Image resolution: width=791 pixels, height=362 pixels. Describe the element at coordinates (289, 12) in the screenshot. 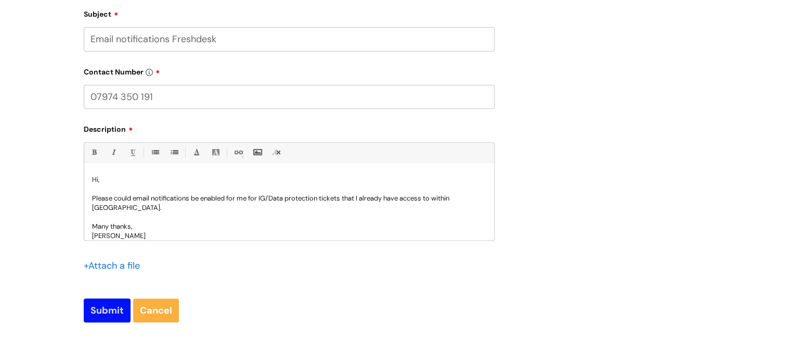

I see `label: Subject` at that location.